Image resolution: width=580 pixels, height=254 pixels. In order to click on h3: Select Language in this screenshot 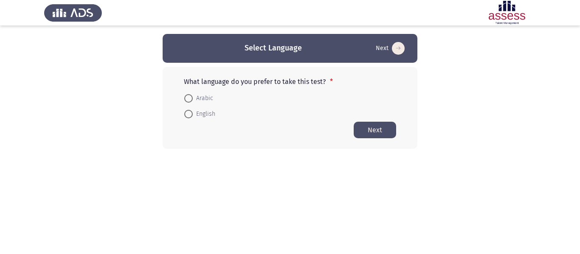, I will do `click(273, 48)`.